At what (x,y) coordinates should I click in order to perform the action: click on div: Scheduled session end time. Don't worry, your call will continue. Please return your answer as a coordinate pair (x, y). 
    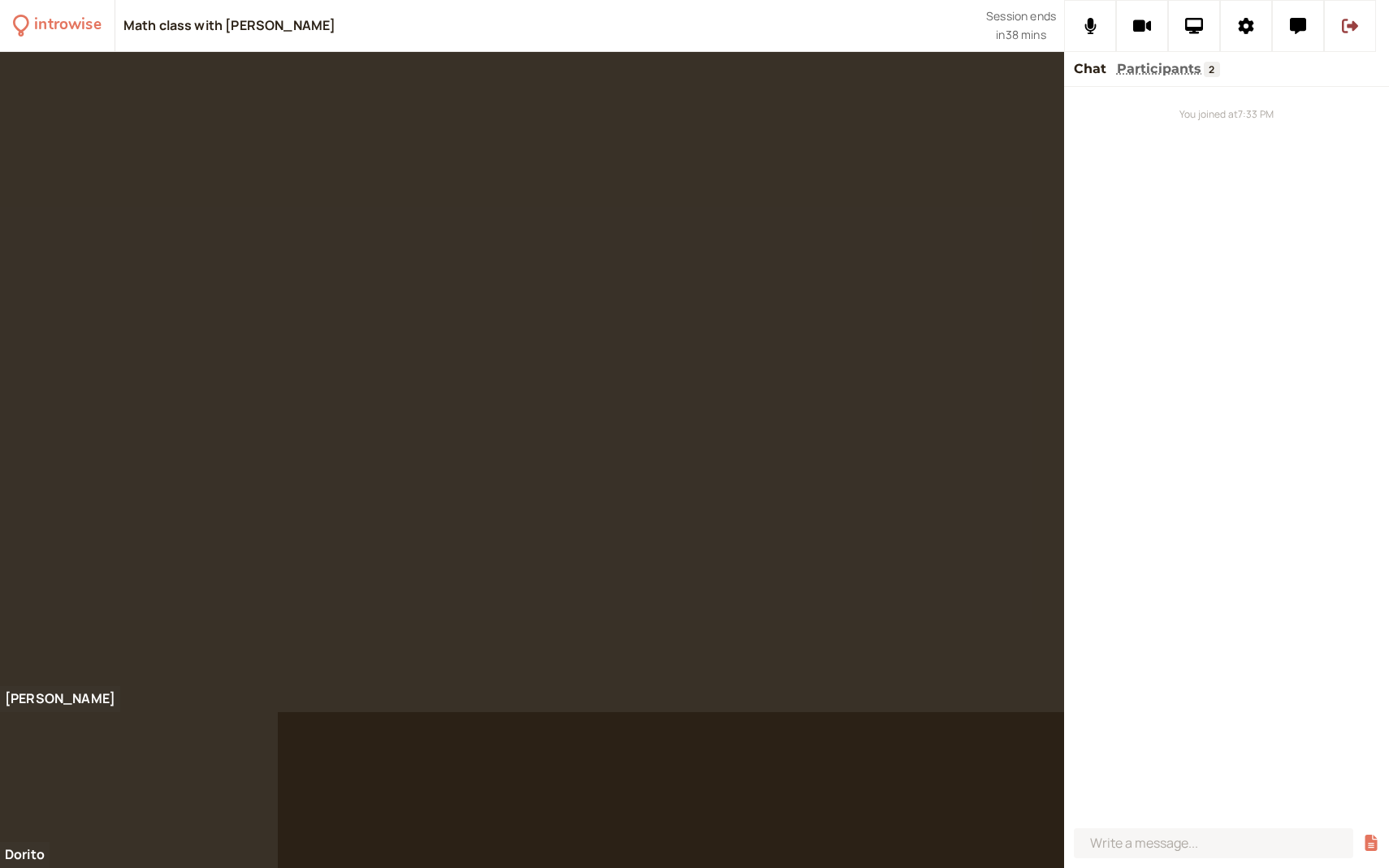
    Looking at the image, I should click on (1021, 25).